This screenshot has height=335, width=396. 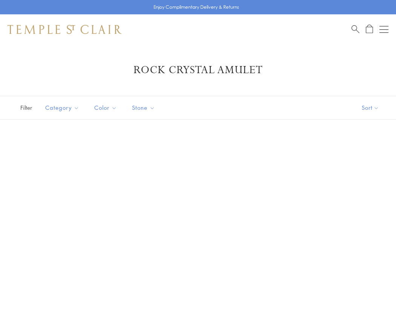 What do you see at coordinates (64, 29) in the screenshot?
I see `img: Temple St. Clair` at bounding box center [64, 29].